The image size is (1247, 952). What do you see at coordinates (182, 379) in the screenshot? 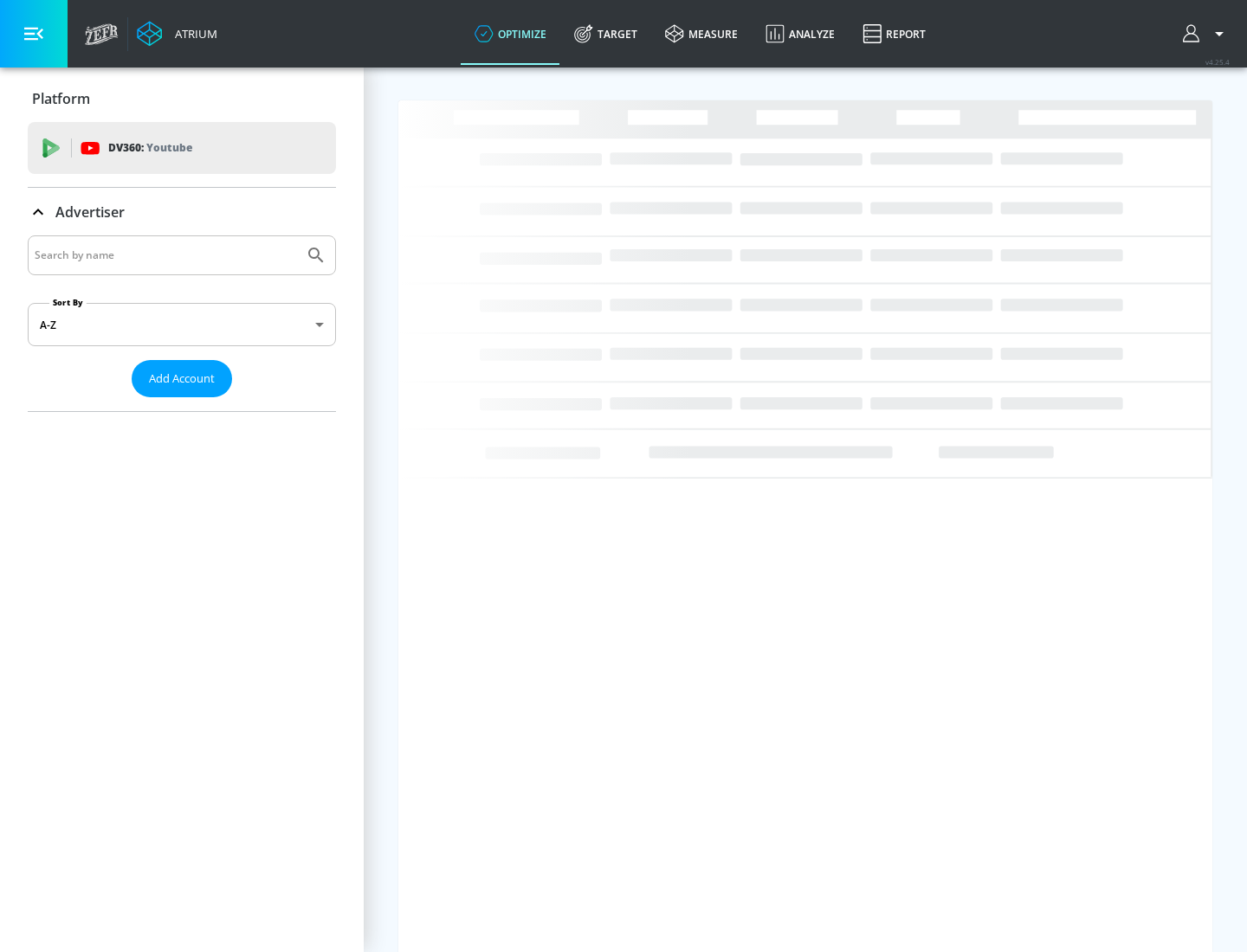
I see `span: Add Account` at bounding box center [182, 379].